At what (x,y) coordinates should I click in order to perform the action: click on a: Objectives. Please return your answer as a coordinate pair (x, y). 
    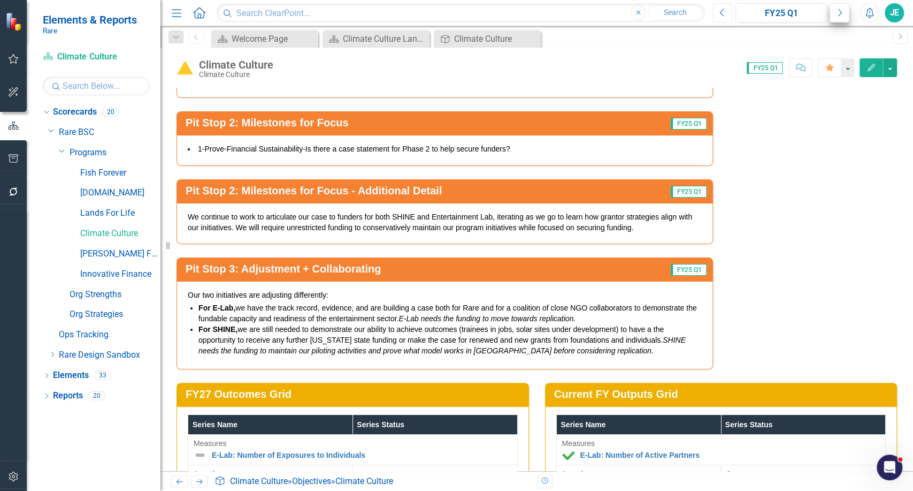
    Looking at the image, I should click on (311, 480).